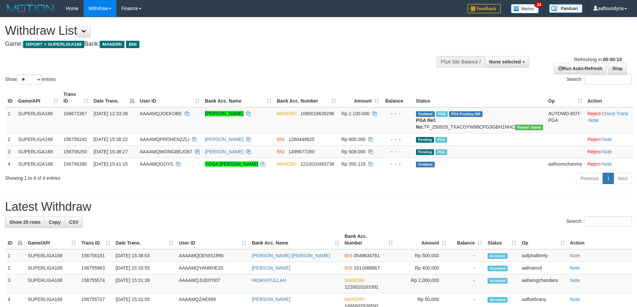  I want to click on span: Rp 600.000, so click(353, 139).